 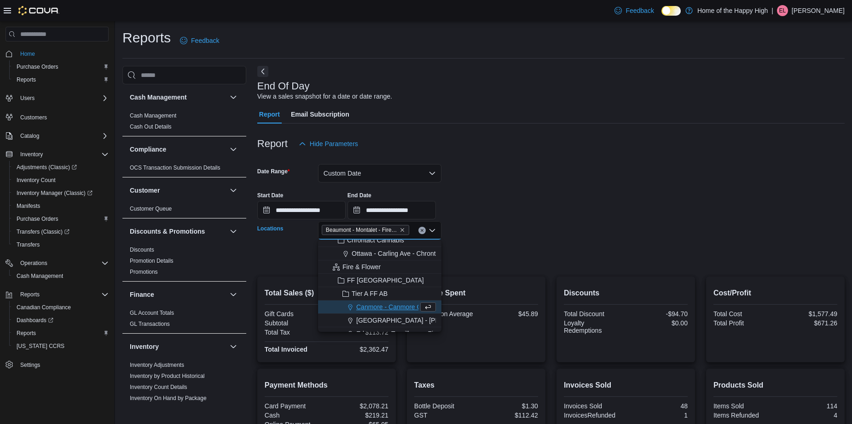 I want to click on button: Manifests, so click(x=61, y=206).